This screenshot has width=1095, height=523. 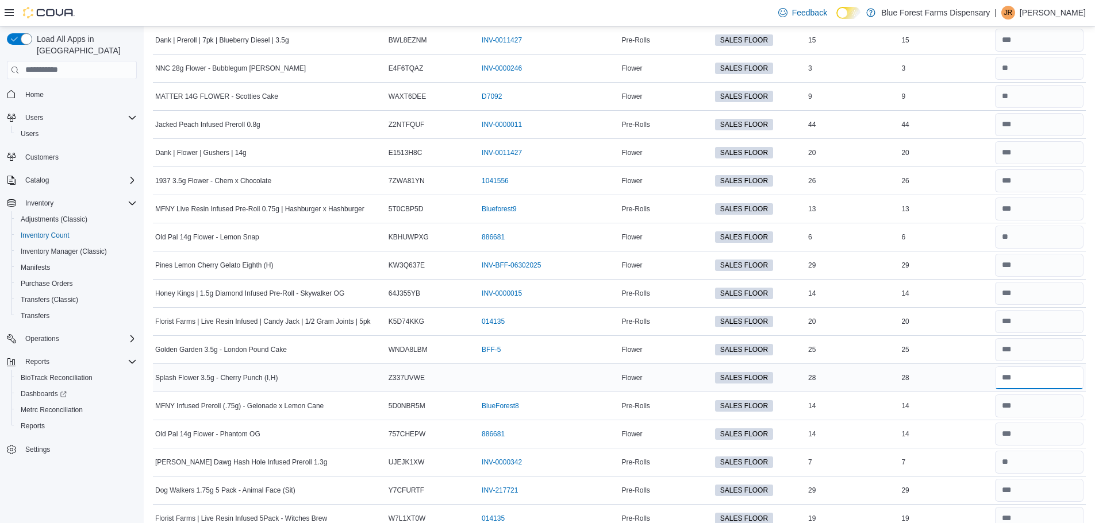 What do you see at coordinates (945, 237) in the screenshot?
I see `div: 6` at bounding box center [945, 237].